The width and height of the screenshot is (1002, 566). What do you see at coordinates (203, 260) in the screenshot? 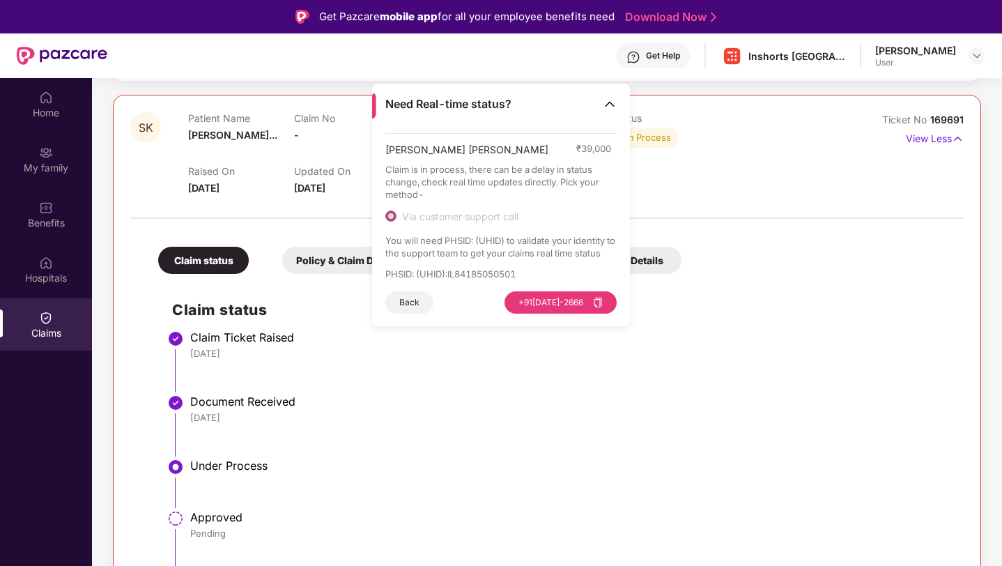
I see `div: Claim status` at bounding box center [203, 260].